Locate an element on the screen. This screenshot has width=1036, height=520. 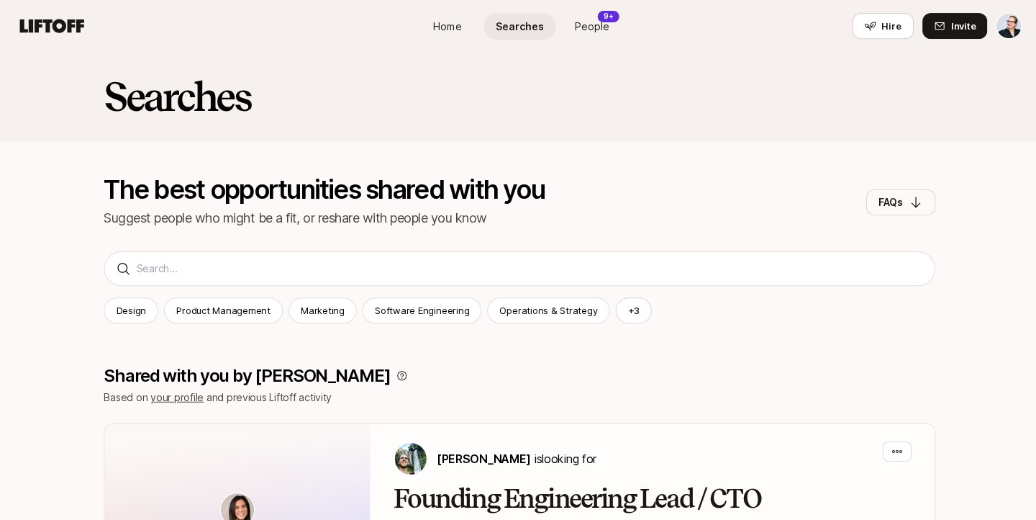
a: your profile is located at coordinates (177, 395).